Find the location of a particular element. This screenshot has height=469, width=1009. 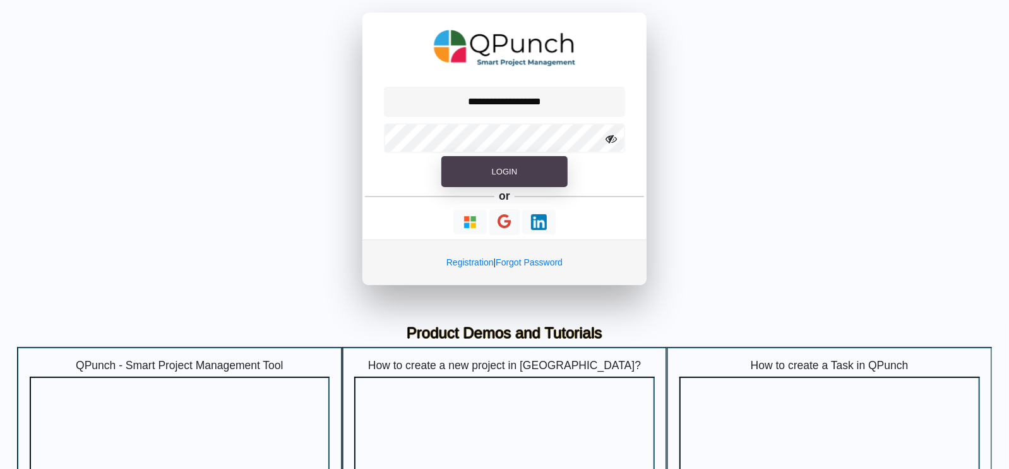

span: Login is located at coordinates (505, 171).